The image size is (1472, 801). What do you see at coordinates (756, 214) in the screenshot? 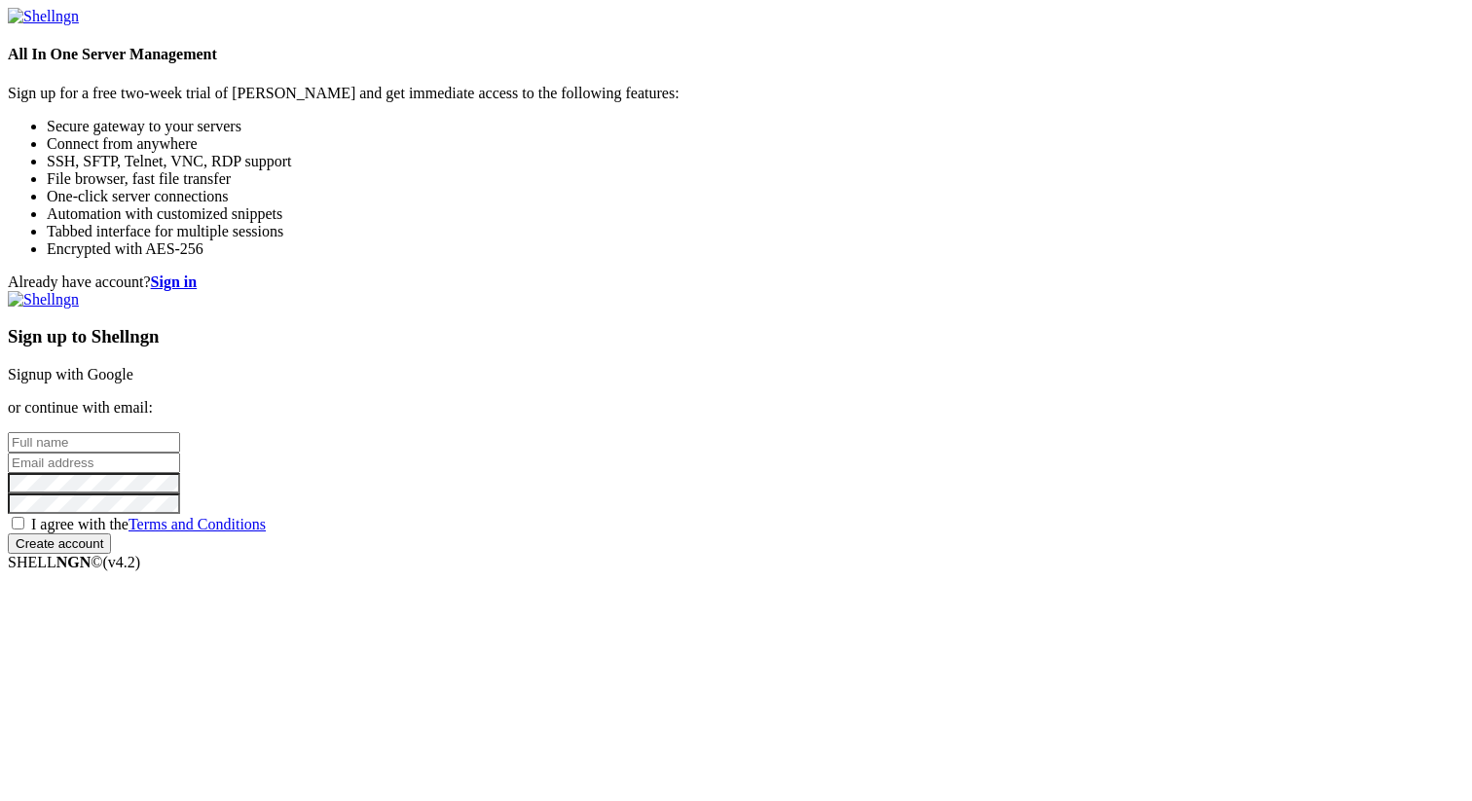
I see `li: Automation with customized snippets` at bounding box center [756, 214].